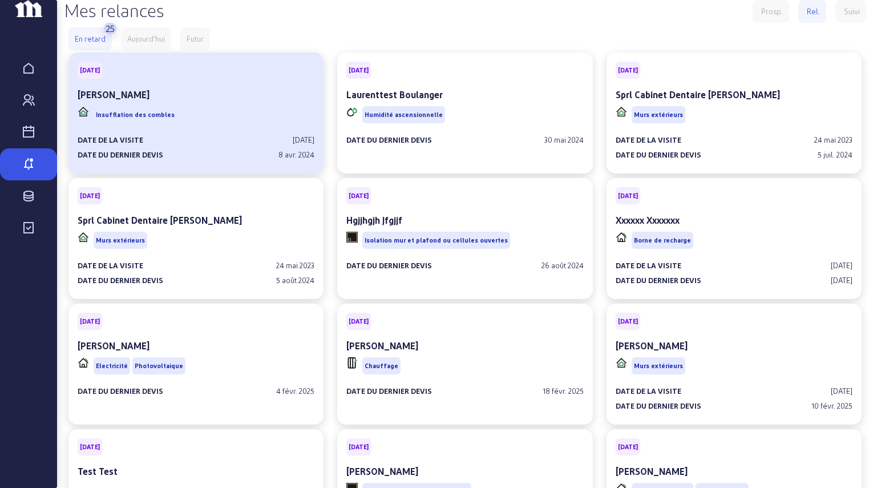  I want to click on span: Borne de recharge, so click(663, 240).